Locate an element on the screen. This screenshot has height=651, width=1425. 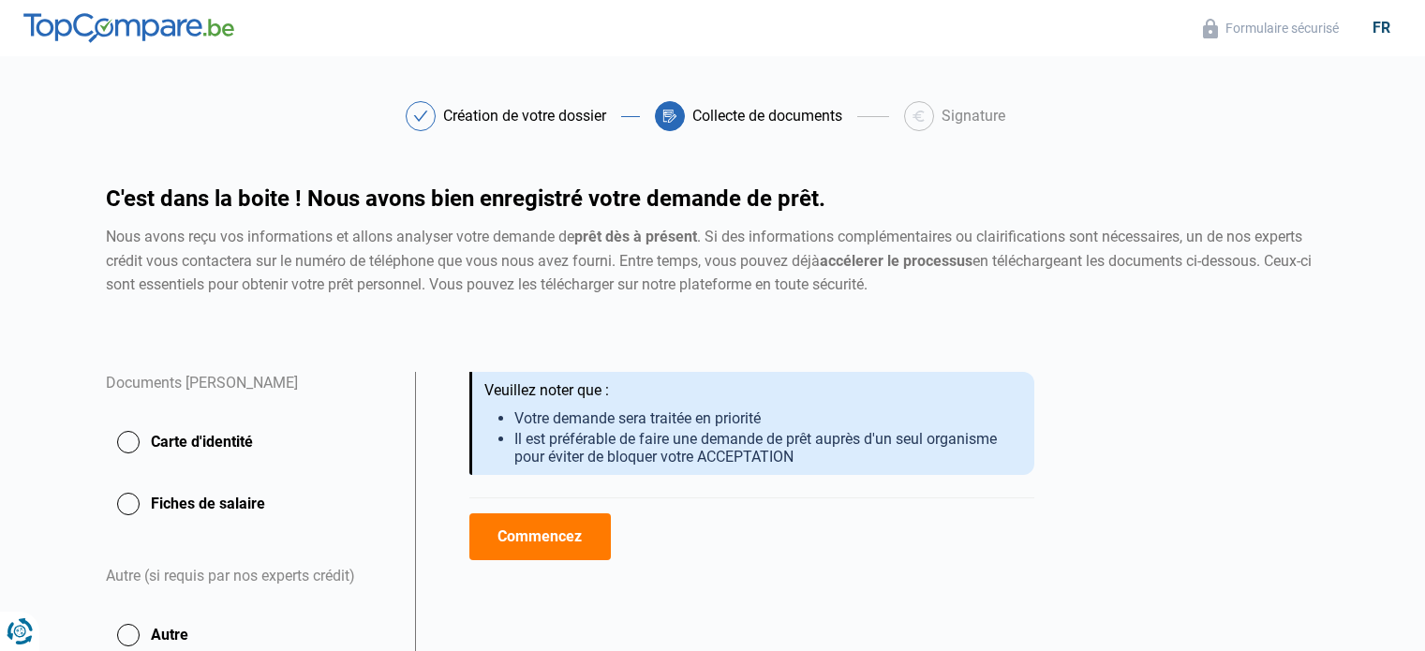
button: Carte d'identité is located at coordinates (249, 442).